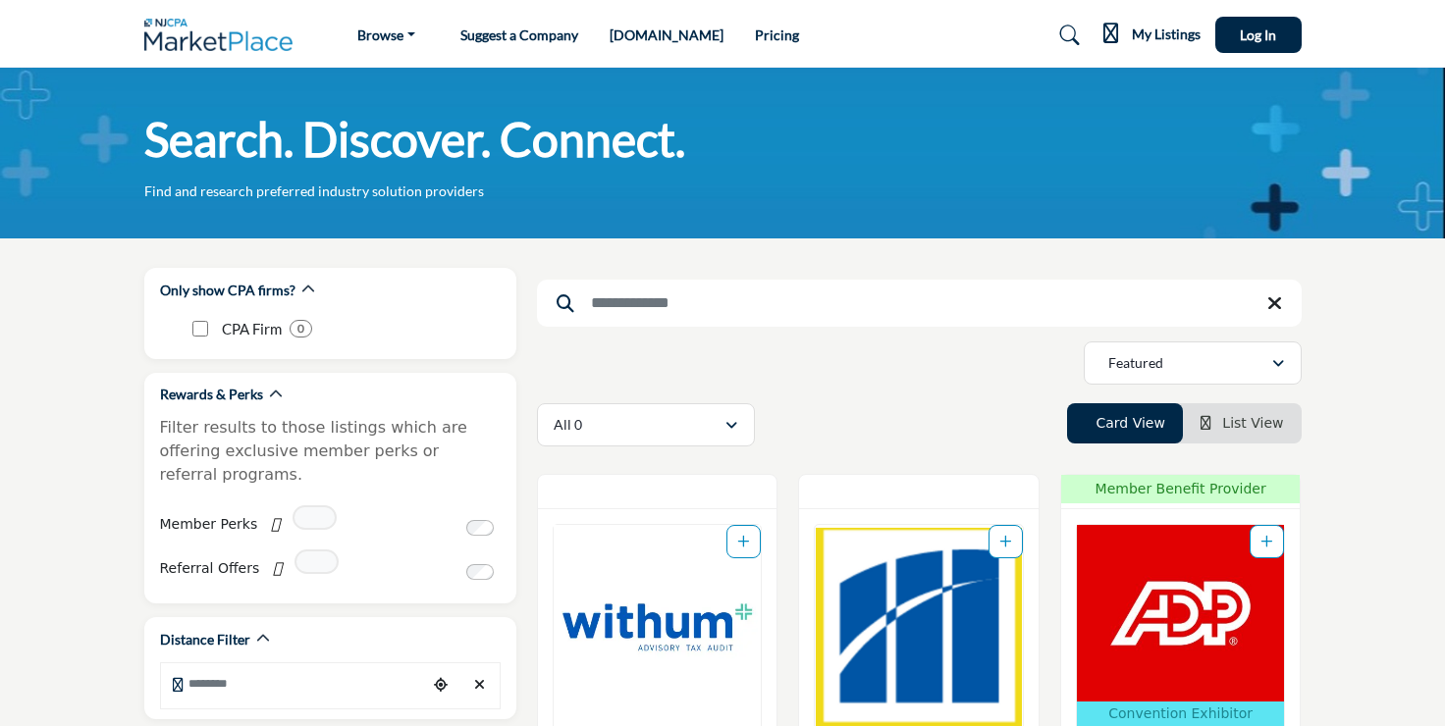 The height and width of the screenshot is (726, 1445). What do you see at coordinates (1066, 35) in the screenshot?
I see `a: Search` at bounding box center [1066, 35].